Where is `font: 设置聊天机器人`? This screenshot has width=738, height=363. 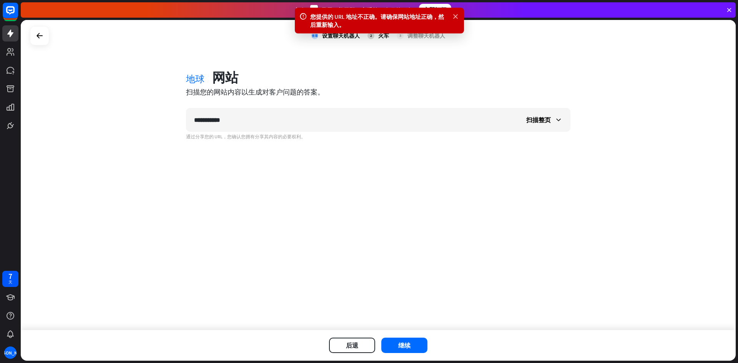
font: 设置聊天机器人 is located at coordinates (341, 36).